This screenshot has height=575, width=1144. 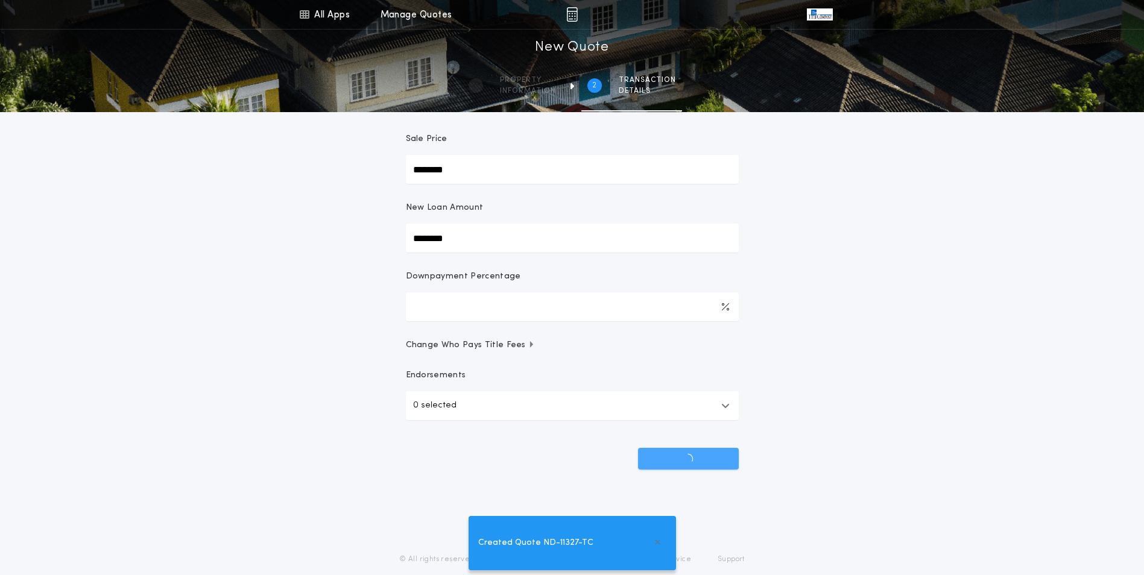 I want to click on span: information, so click(x=528, y=91).